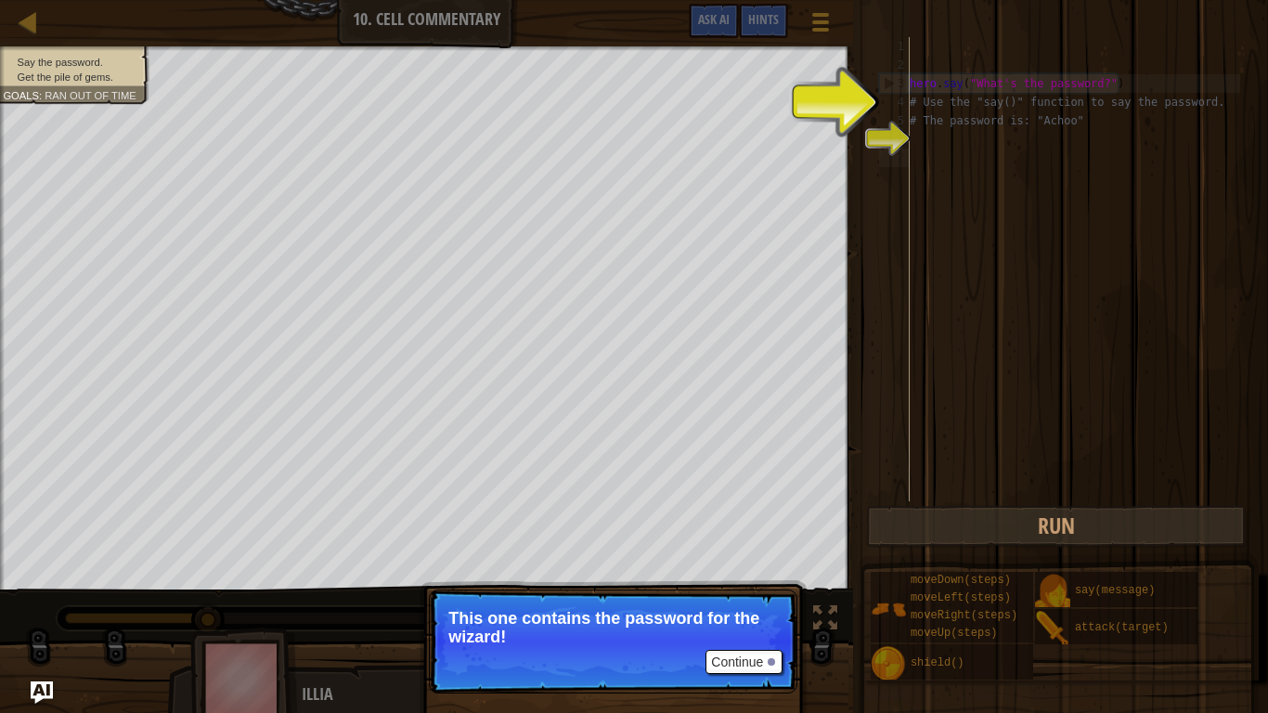 The width and height of the screenshot is (1268, 713). I want to click on span: Get the pile of gems., so click(65, 76).